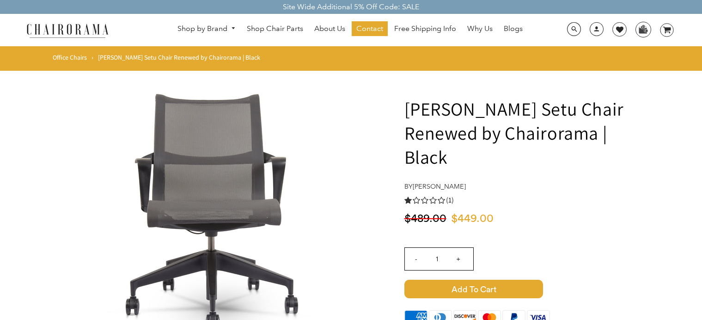 The height and width of the screenshot is (320, 702). What do you see at coordinates (513, 29) in the screenshot?
I see `a: Blogs` at bounding box center [513, 29].